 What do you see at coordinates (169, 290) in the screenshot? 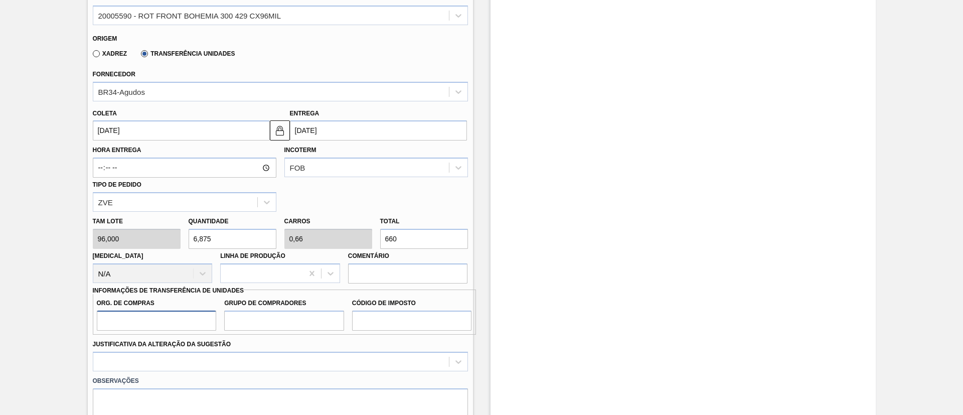
I see `label: Informações de Transferência de Unidades` at bounding box center [169, 290].